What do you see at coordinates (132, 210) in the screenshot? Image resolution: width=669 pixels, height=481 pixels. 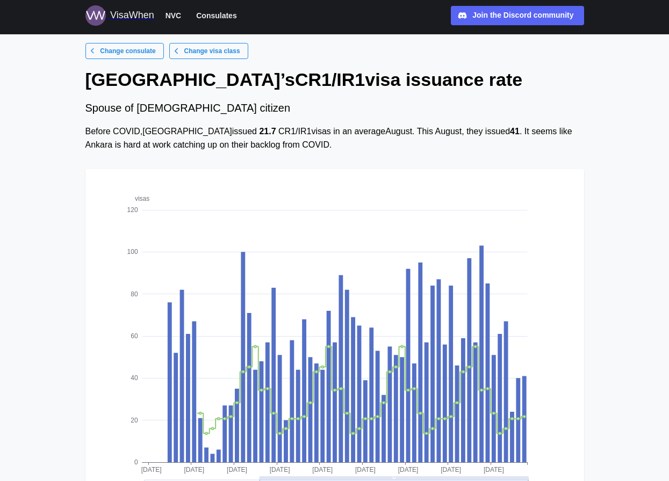 I see `text: 120` at bounding box center [132, 210].